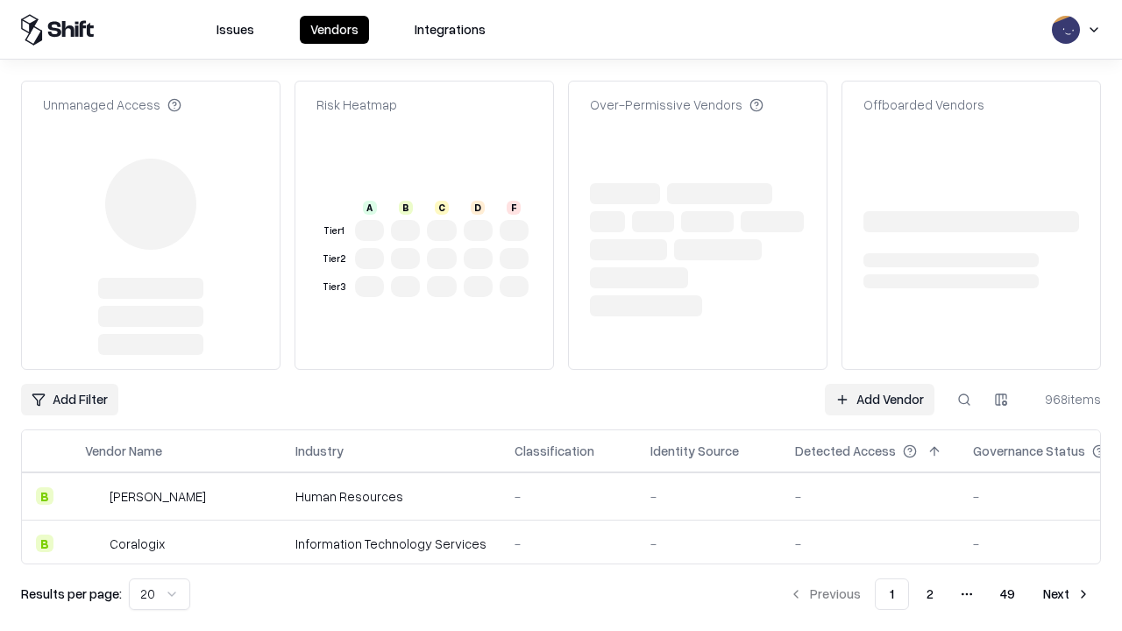 The height and width of the screenshot is (631, 1122). Describe the element at coordinates (694, 451) in the screenshot. I see `div: Identity Source` at that location.